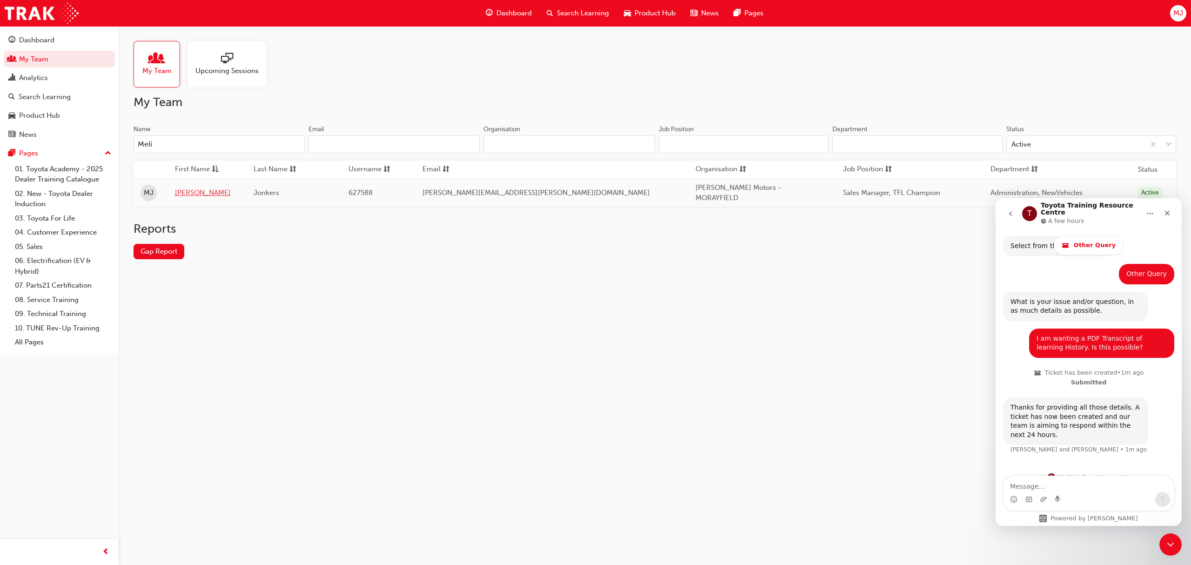 The width and height of the screenshot is (1191, 565). Describe the element at coordinates (676, 129) in the screenshot. I see `div: Job Position` at that location.